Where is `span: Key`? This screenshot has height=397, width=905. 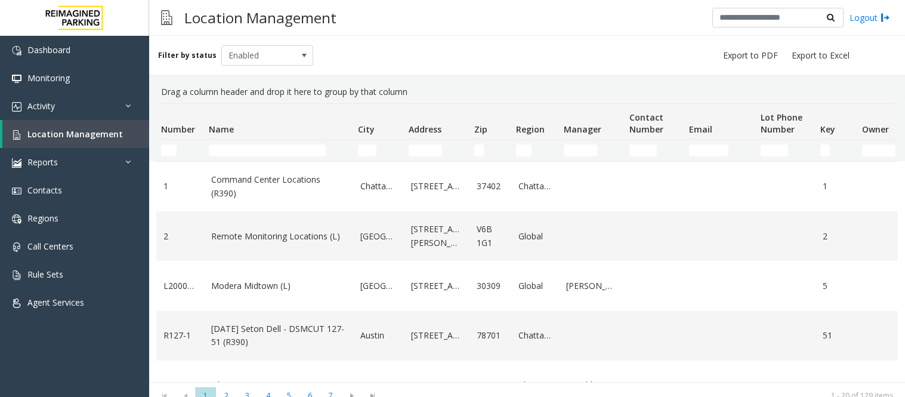
span: Key is located at coordinates (828, 129).